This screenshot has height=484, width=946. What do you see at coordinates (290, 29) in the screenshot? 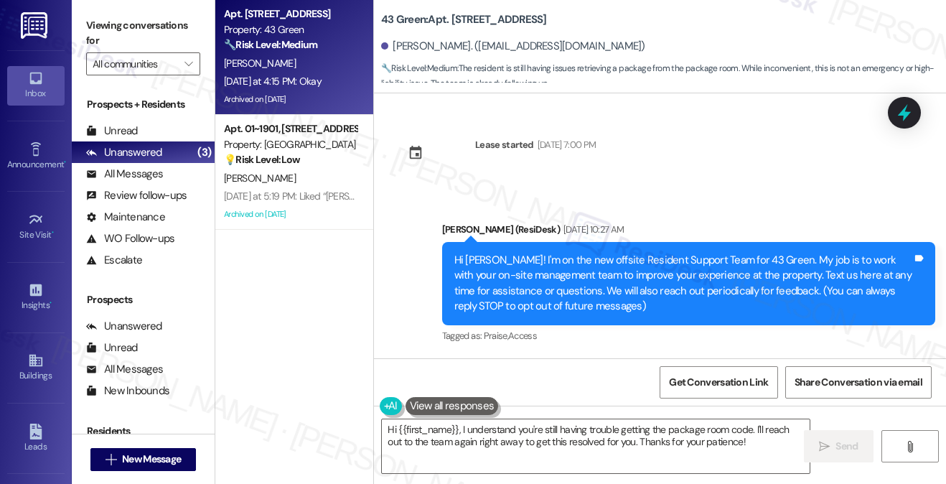
I see `div: Property: 43 Green` at bounding box center [290, 29].